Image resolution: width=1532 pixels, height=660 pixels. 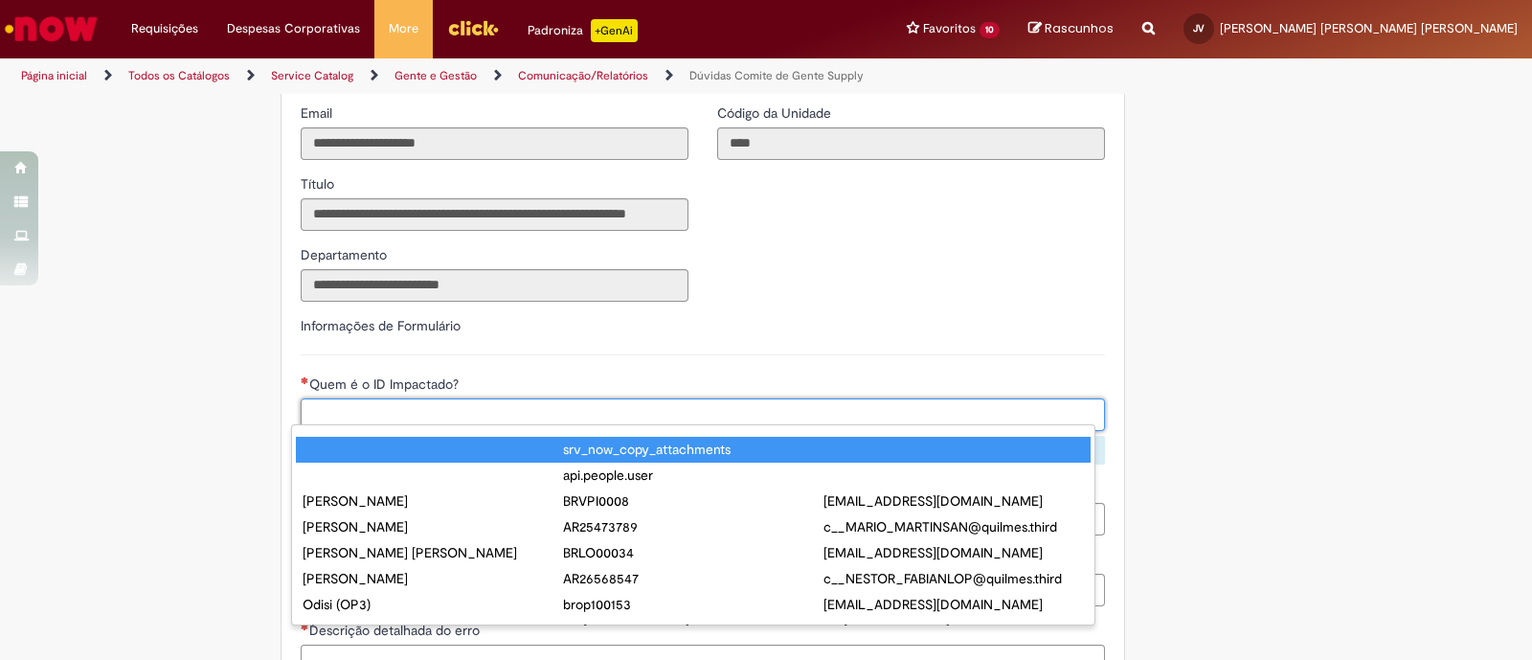 What do you see at coordinates (693, 449) in the screenshot?
I see `div: srv_now_copy_attachments` at bounding box center [693, 449].